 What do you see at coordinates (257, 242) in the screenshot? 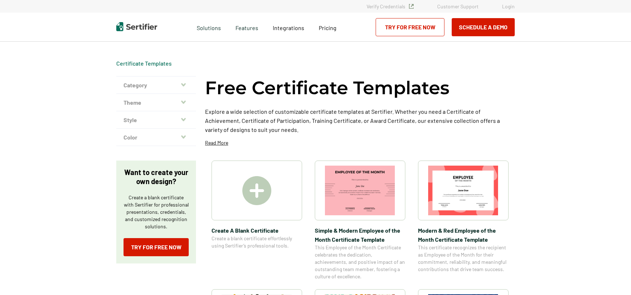
I see `span: Create a blank certificate effortlessly using Sertifier’s professional tools.` at bounding box center [257, 242].